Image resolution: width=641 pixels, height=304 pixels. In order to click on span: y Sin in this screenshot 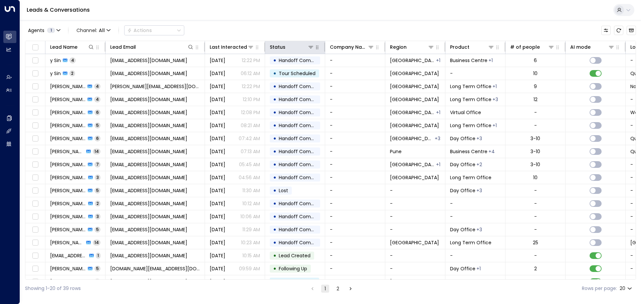, I will do `click(55, 60)`.